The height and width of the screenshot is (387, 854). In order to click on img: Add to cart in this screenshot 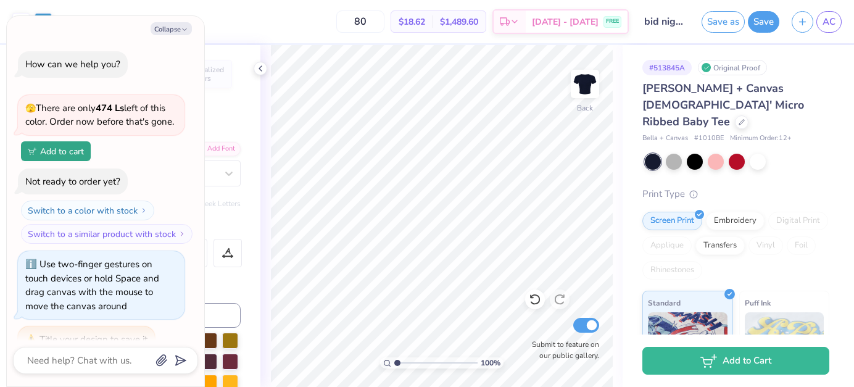, I will do `click(32, 151)`.